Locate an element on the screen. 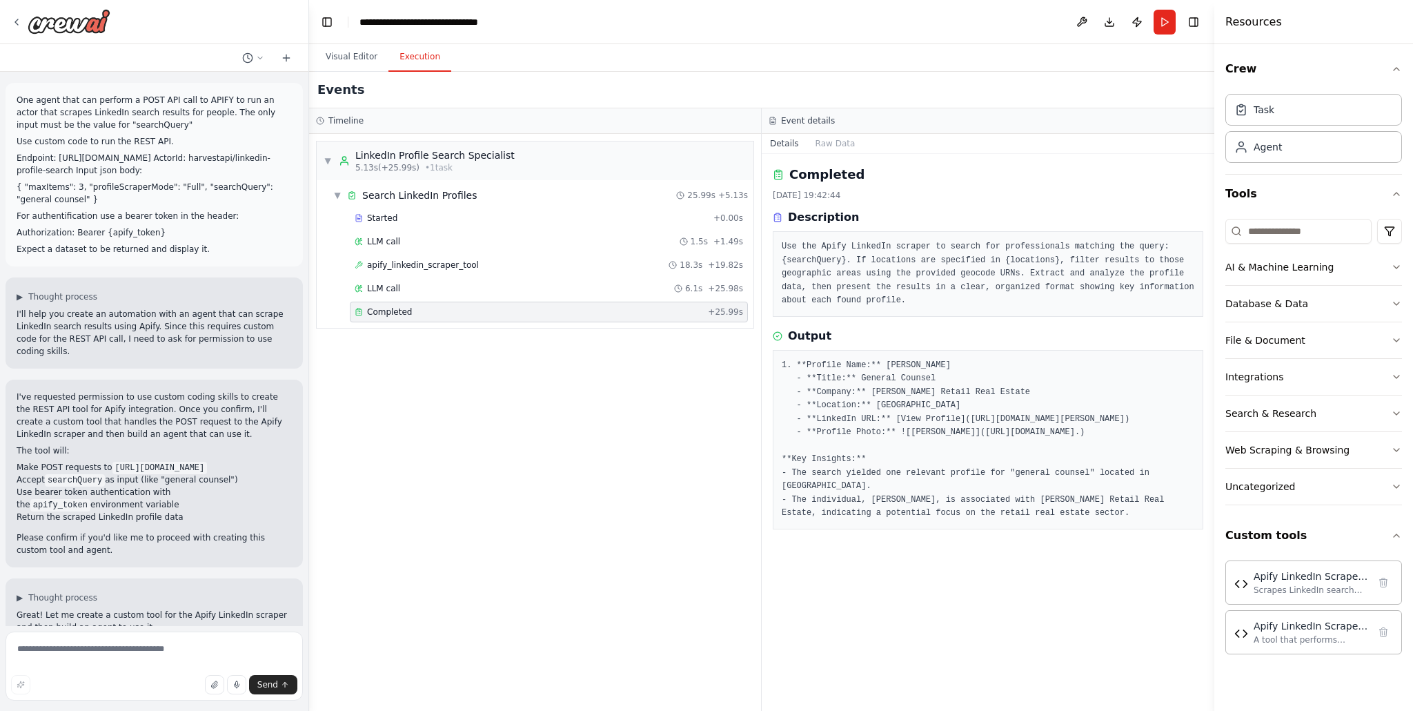 The width and height of the screenshot is (1413, 711). li: Accept as input (like "general counsel") is located at coordinates (154, 480).